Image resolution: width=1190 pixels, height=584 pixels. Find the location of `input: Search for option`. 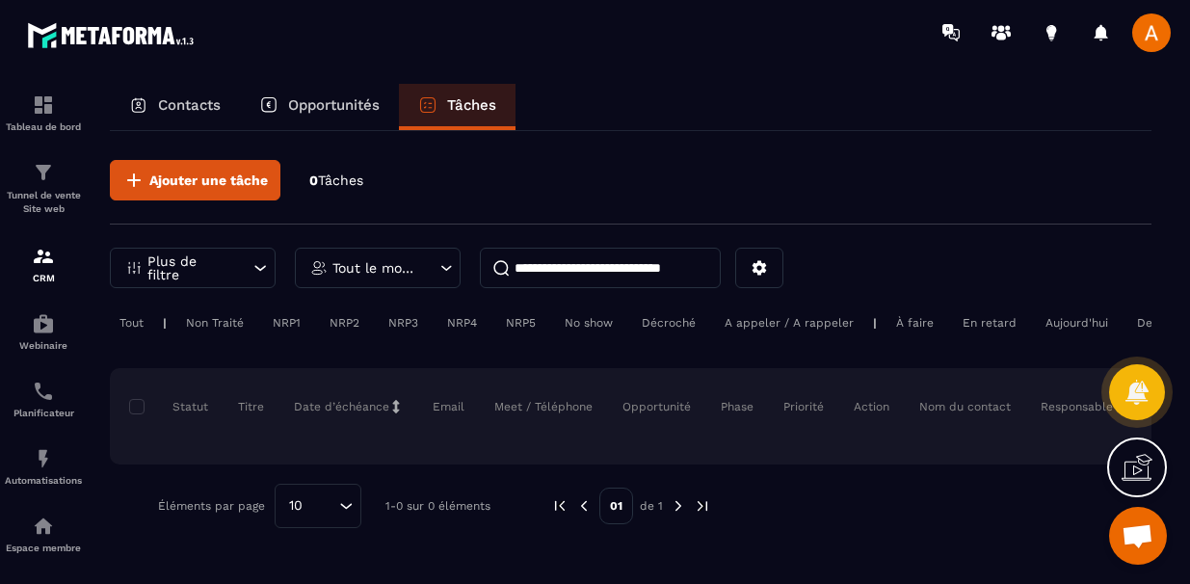

input: Search for option is located at coordinates (322, 506).